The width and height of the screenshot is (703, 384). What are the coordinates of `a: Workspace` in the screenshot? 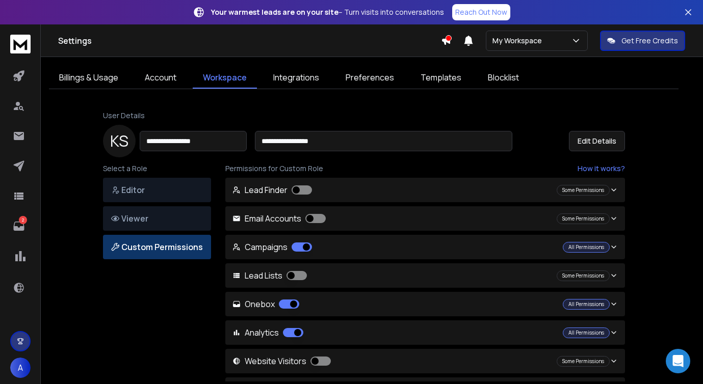 It's located at (225, 78).